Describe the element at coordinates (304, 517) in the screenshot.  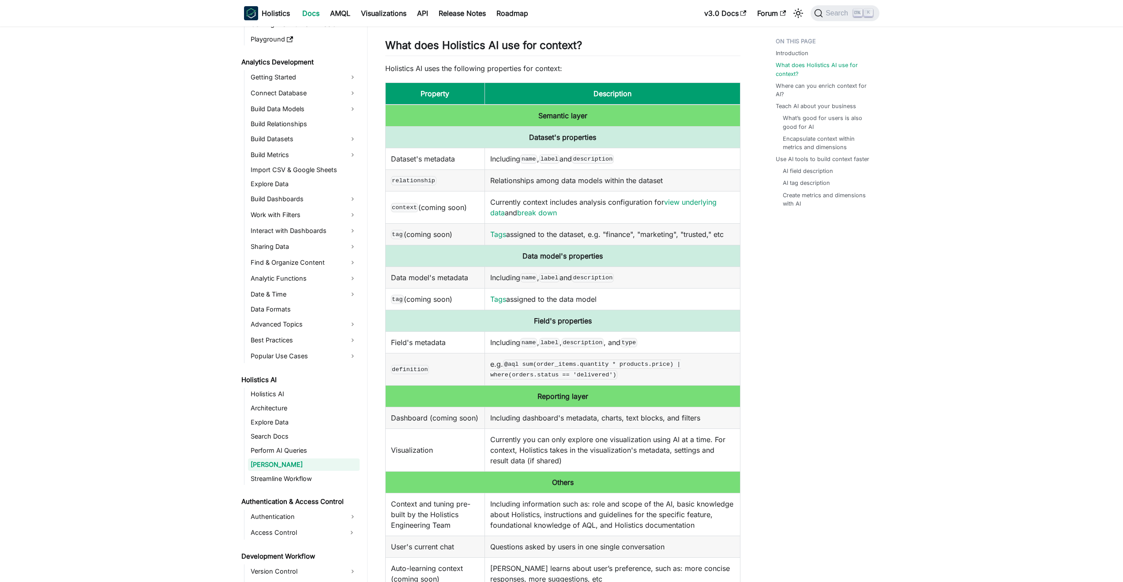
I see `a: Authentication` at that location.